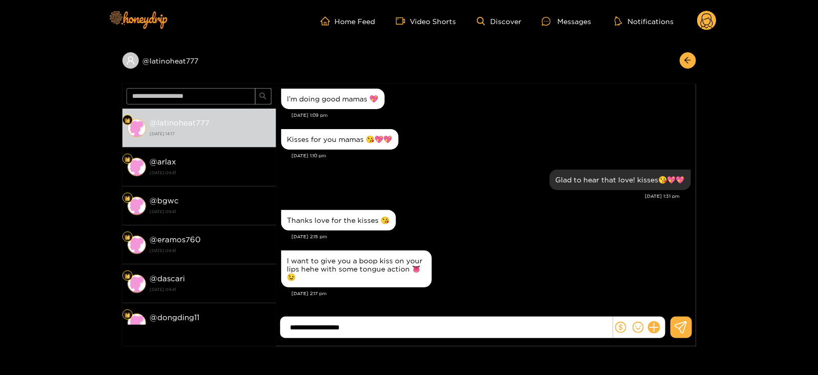 The image size is (818, 375). Describe the element at coordinates (164, 200) in the screenshot. I see `strong: @ bgwc` at that location.